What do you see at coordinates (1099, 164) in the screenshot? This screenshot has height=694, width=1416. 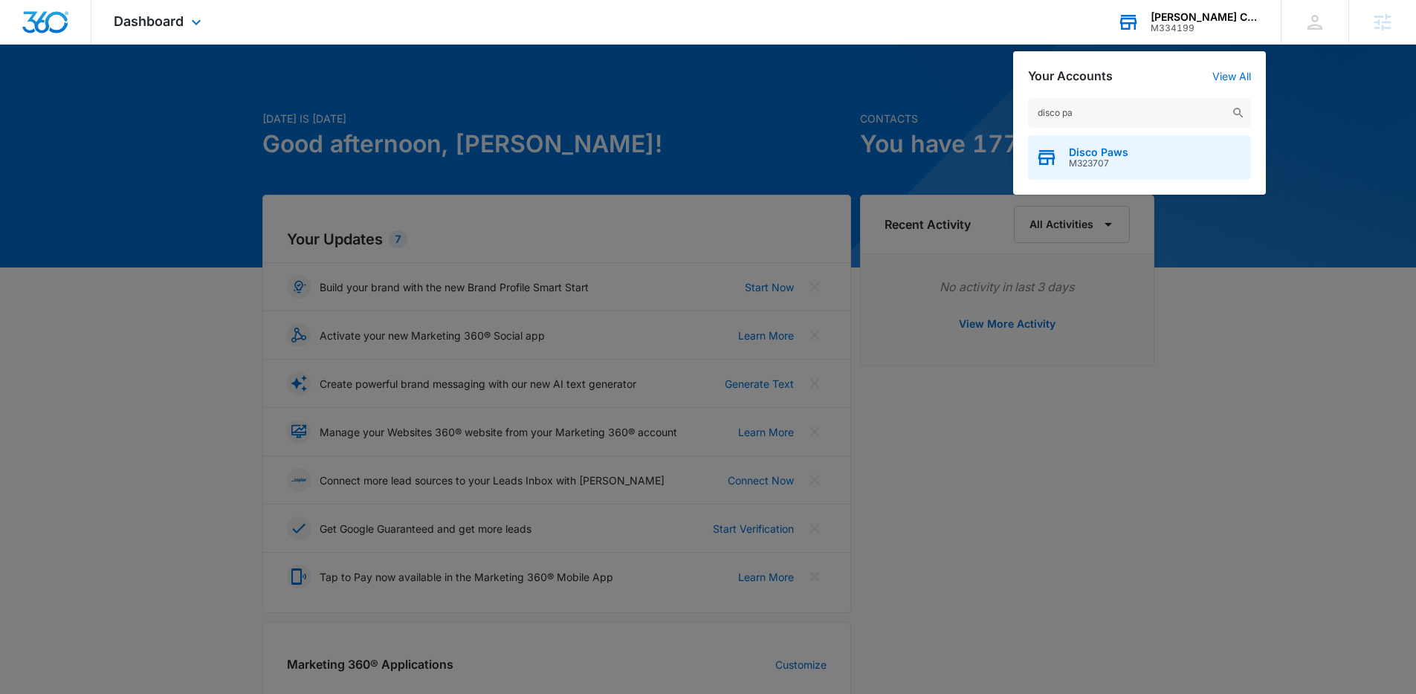 I see `span: M323707` at bounding box center [1099, 164].